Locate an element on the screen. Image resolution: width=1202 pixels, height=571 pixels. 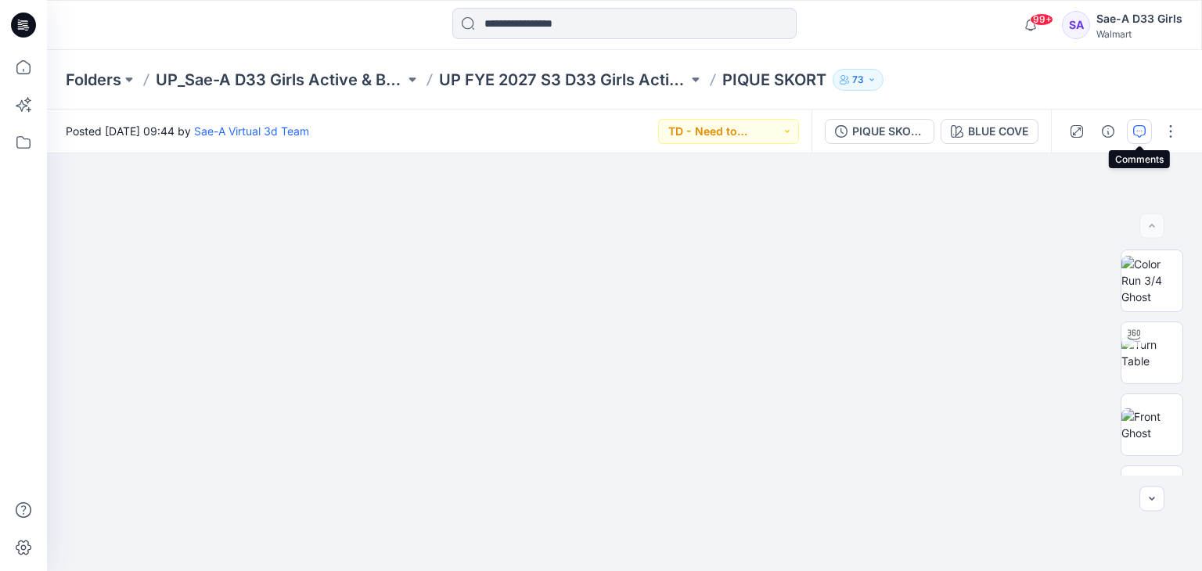
p: UP FYE 2027 S3 D33 Girls Active Sae-A is located at coordinates (563, 80).